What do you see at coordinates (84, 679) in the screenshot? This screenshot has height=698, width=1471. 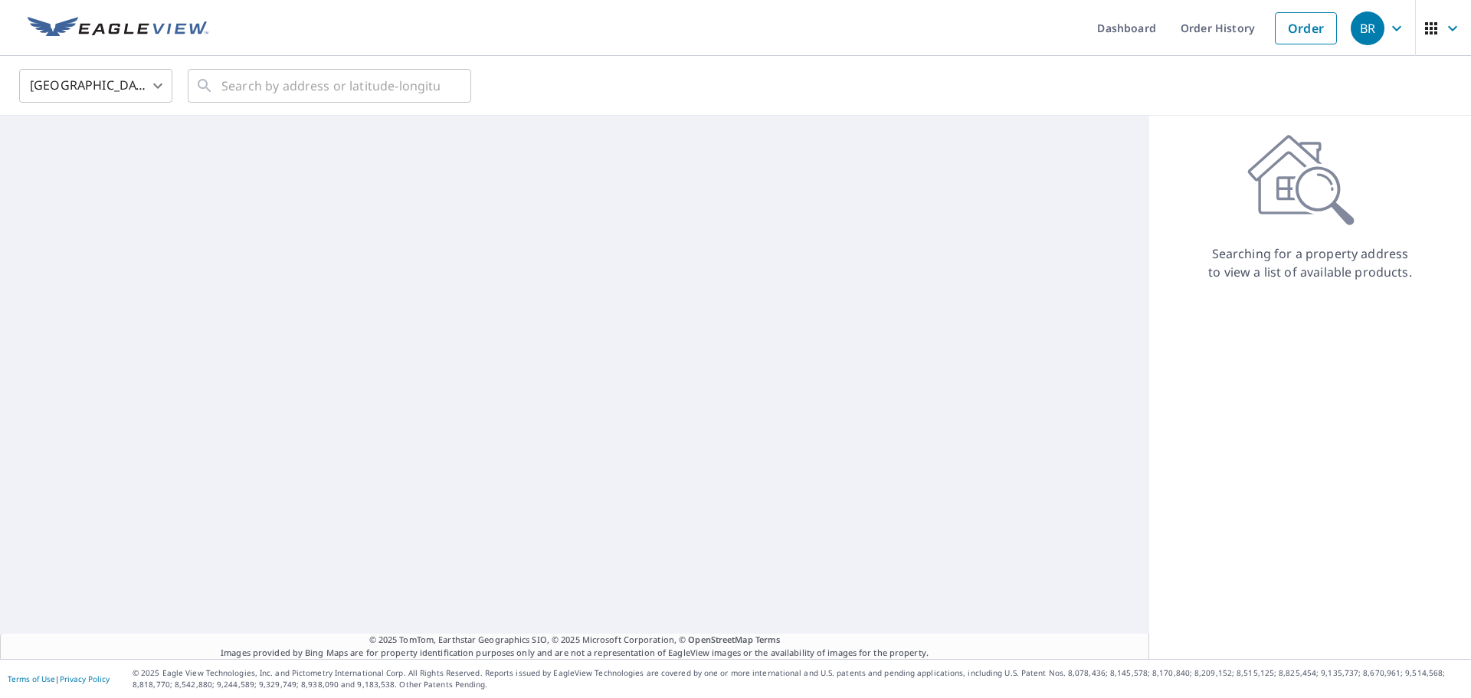 I see `a: Privacy Policy` at bounding box center [84, 679].